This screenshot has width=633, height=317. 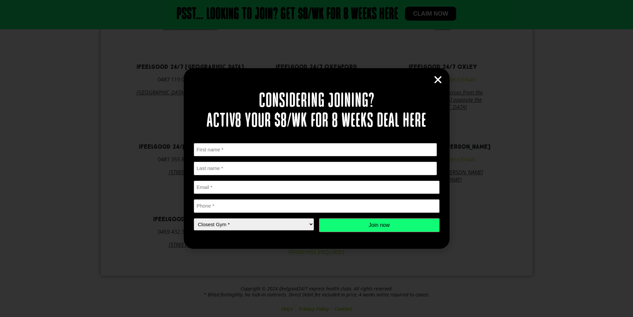 What do you see at coordinates (317, 187) in the screenshot?
I see `input: Email *` at bounding box center [317, 187].